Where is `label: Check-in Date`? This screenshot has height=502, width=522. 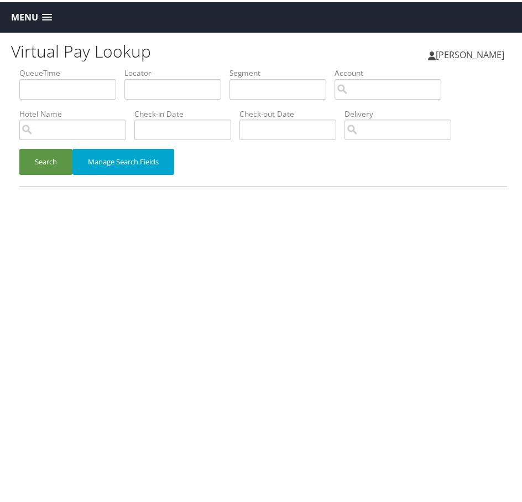
label: Check-in Date is located at coordinates (187, 112).